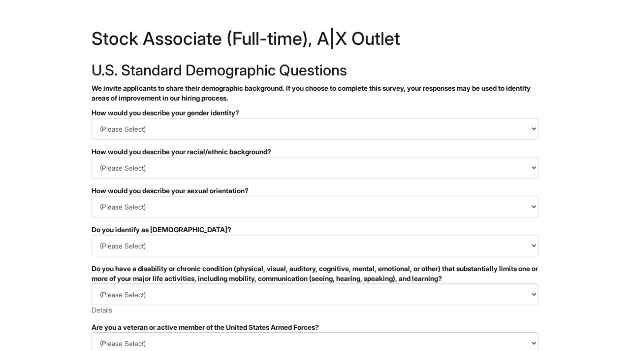  What do you see at coordinates (102, 309) in the screenshot?
I see `a: Details` at bounding box center [102, 309].